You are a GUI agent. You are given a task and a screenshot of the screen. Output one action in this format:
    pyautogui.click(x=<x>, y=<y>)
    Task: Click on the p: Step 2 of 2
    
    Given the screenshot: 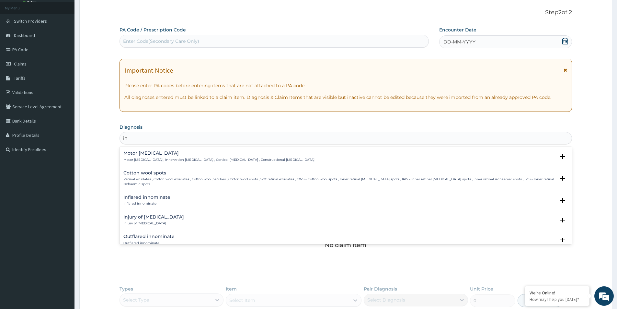 What is the action you would take?
    pyautogui.click(x=346, y=13)
    